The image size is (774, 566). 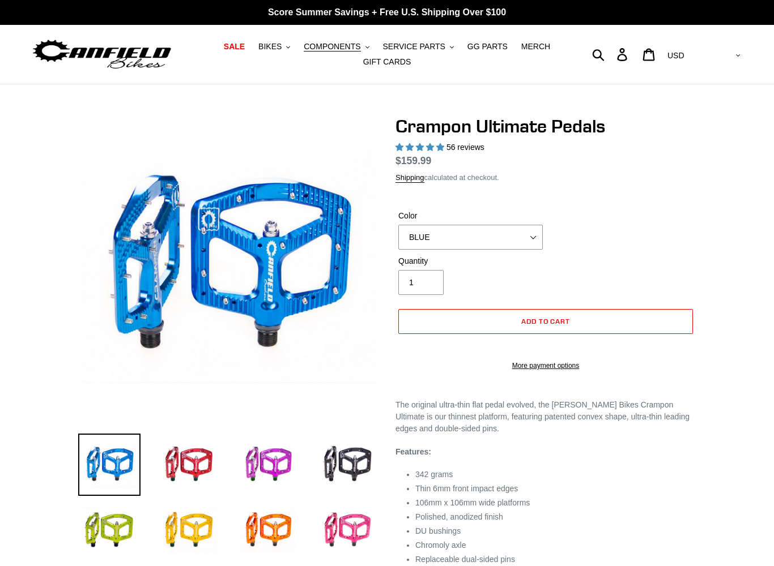 What do you see at coordinates (413, 452) in the screenshot?
I see `strong: Features:` at bounding box center [413, 452].